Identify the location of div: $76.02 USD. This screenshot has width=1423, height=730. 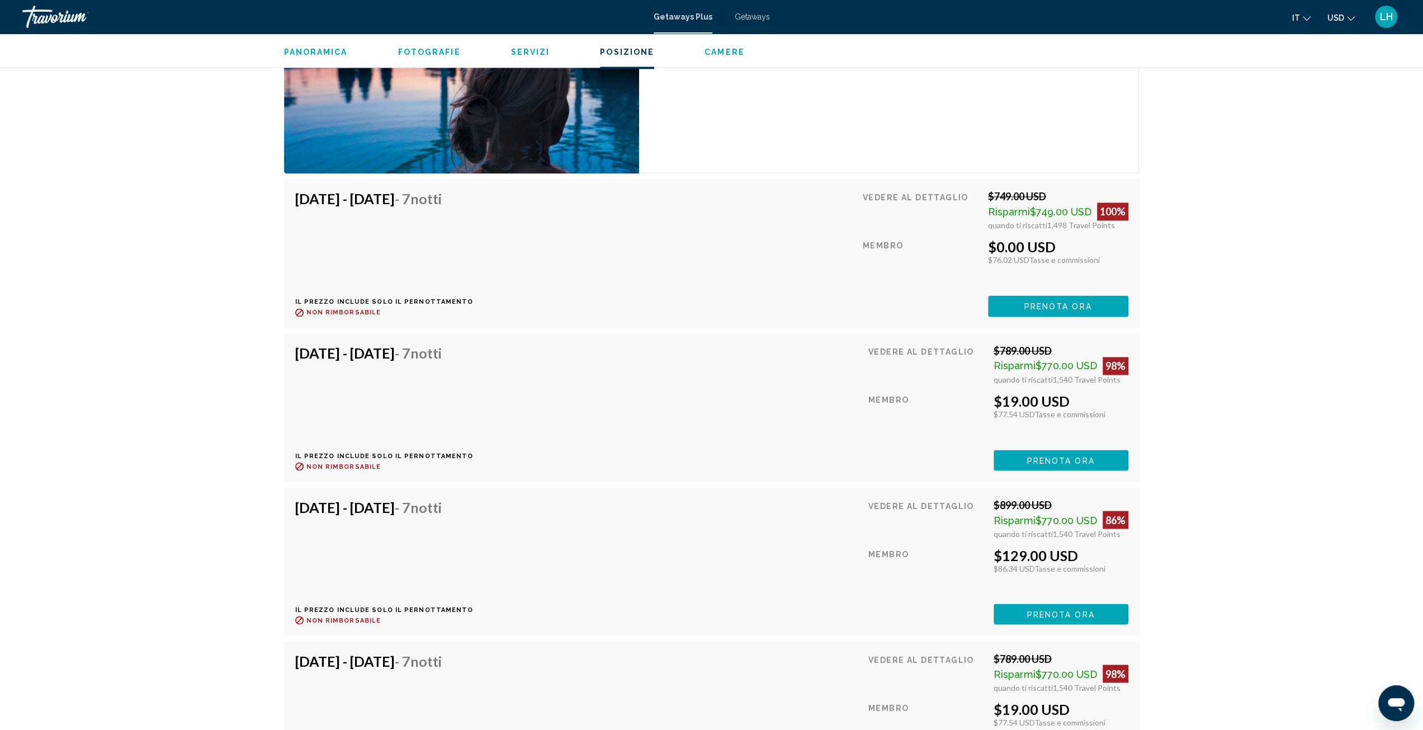
(1058, 259).